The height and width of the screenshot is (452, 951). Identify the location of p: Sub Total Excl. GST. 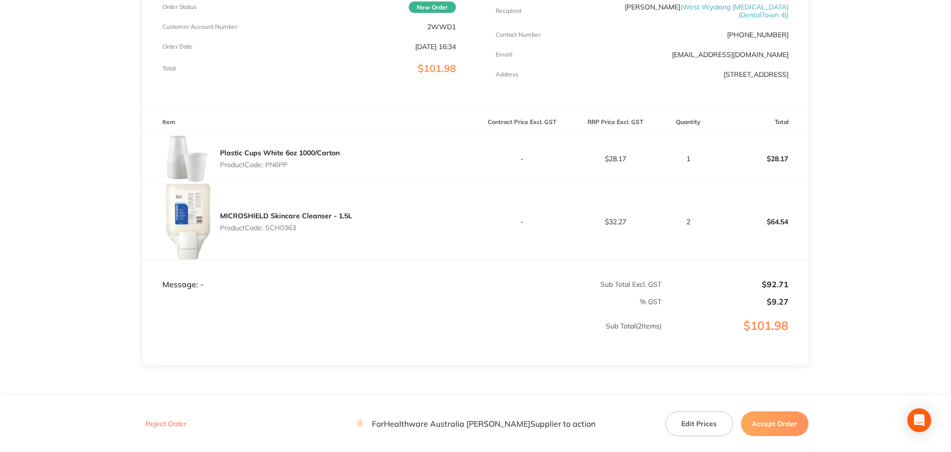
(568, 284).